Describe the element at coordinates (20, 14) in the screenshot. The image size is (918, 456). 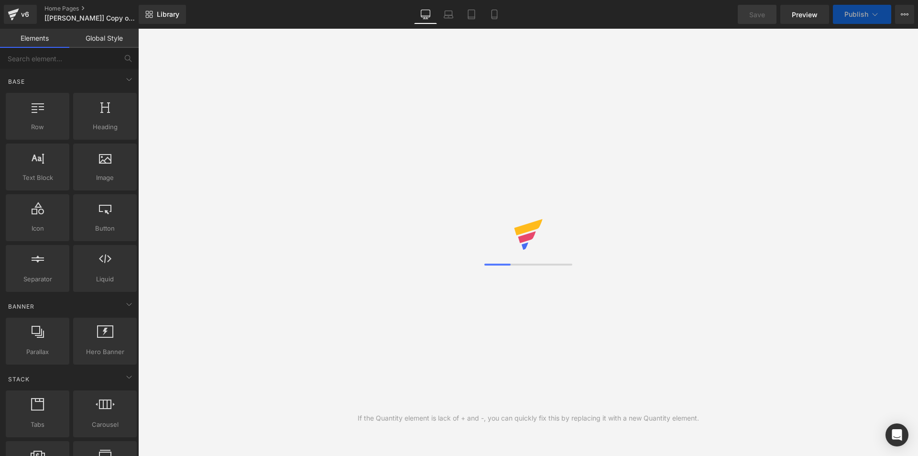
I see `a: v6` at that location.